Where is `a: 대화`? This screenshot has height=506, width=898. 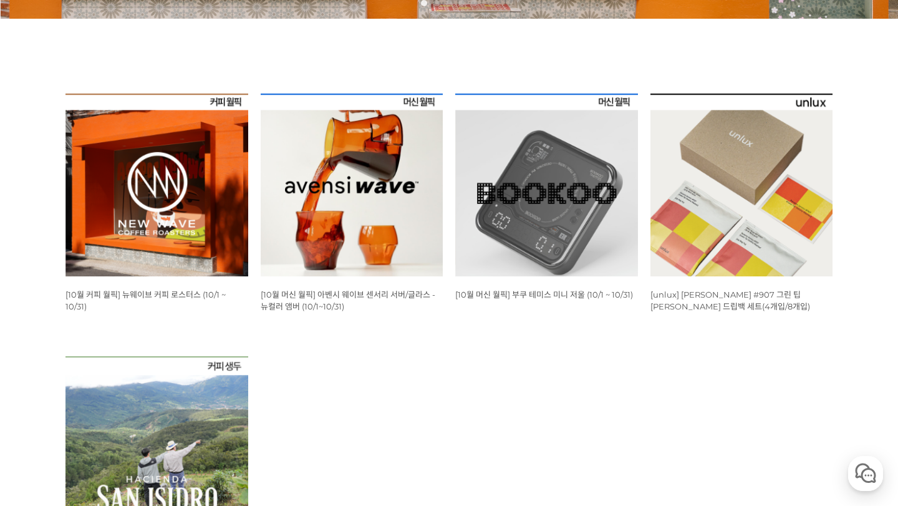
a: 대화 is located at coordinates (122, 411).